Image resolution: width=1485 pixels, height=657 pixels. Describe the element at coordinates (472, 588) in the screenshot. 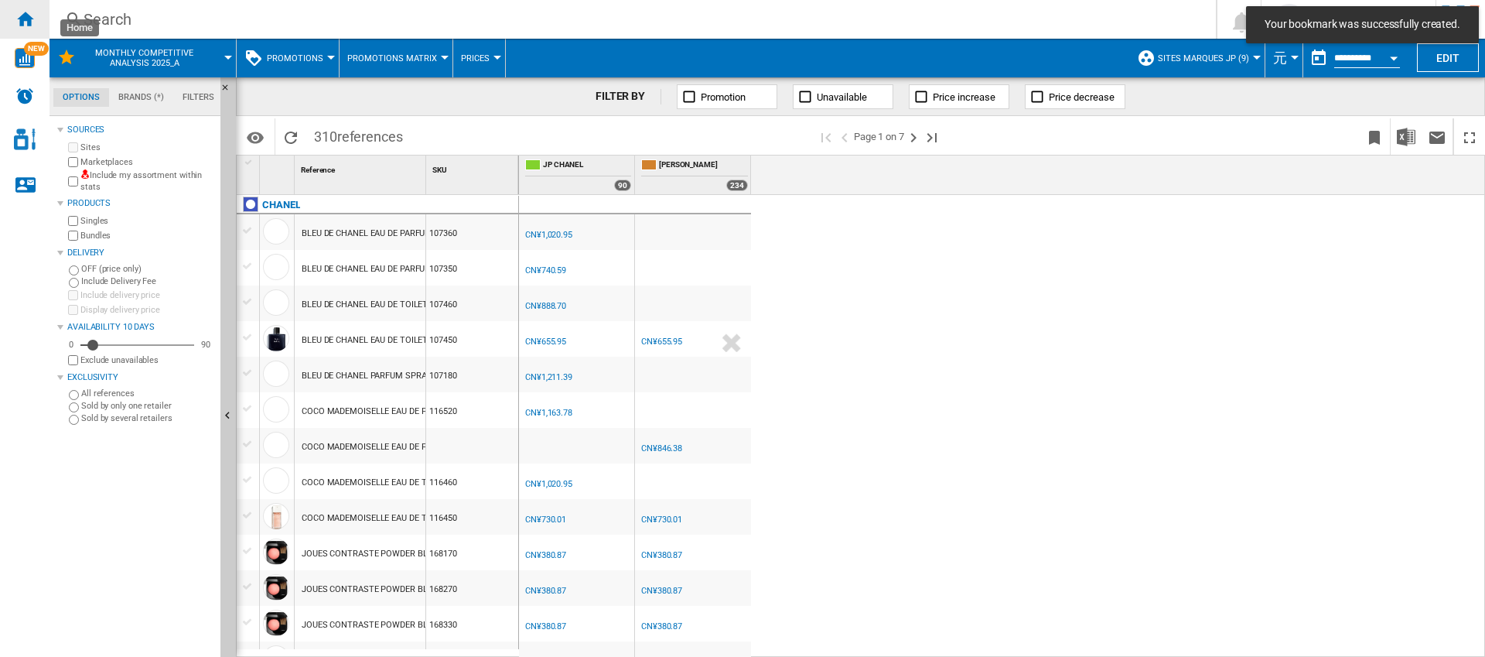

I see `div: 168270` at that location.